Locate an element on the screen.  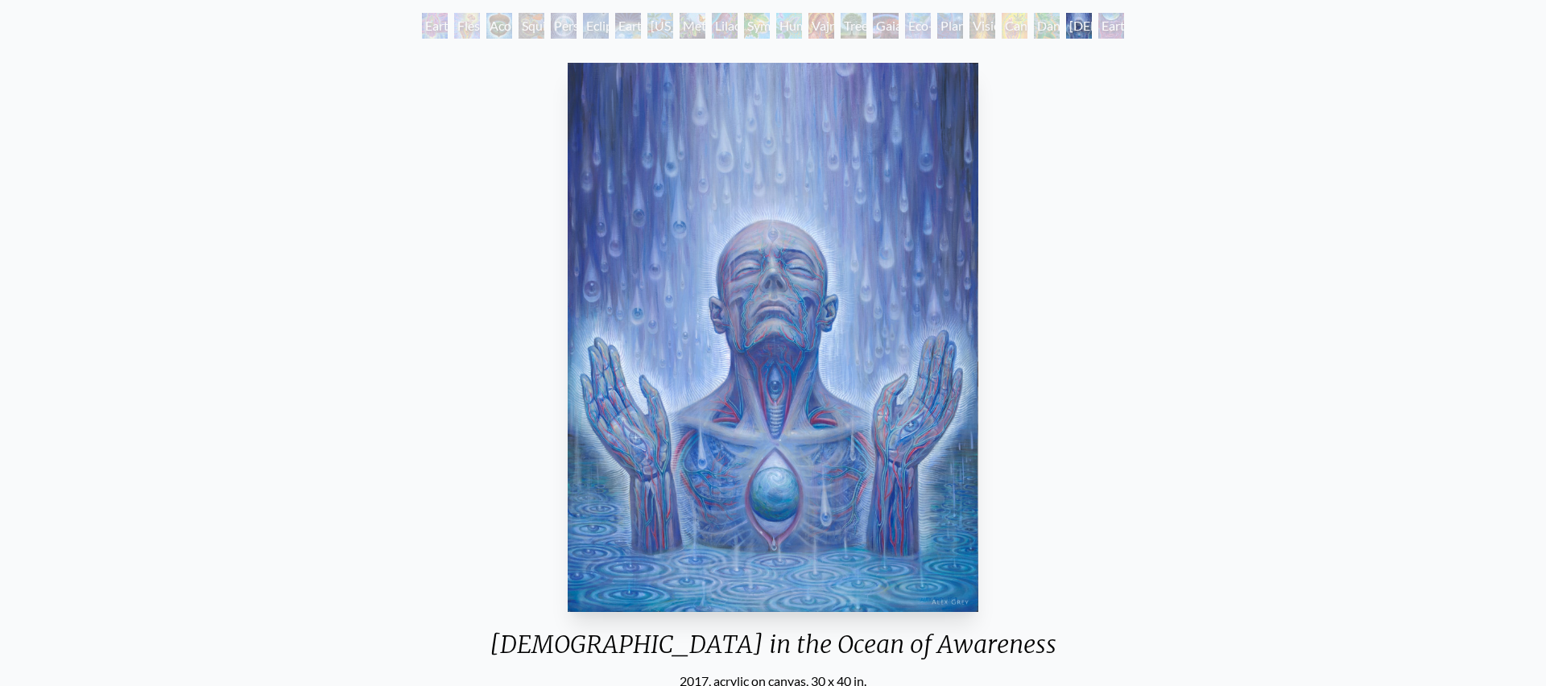
div: Tree & Person is located at coordinates (854, 26).